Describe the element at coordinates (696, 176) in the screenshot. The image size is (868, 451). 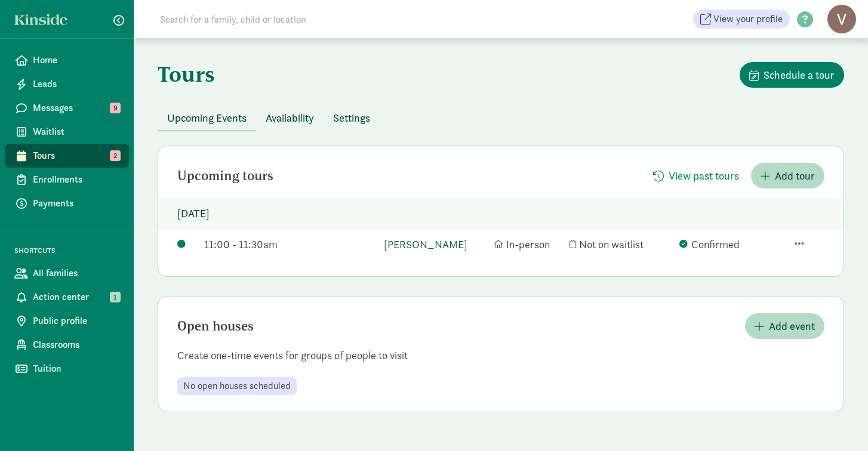
I see `a: View past tours` at that location.